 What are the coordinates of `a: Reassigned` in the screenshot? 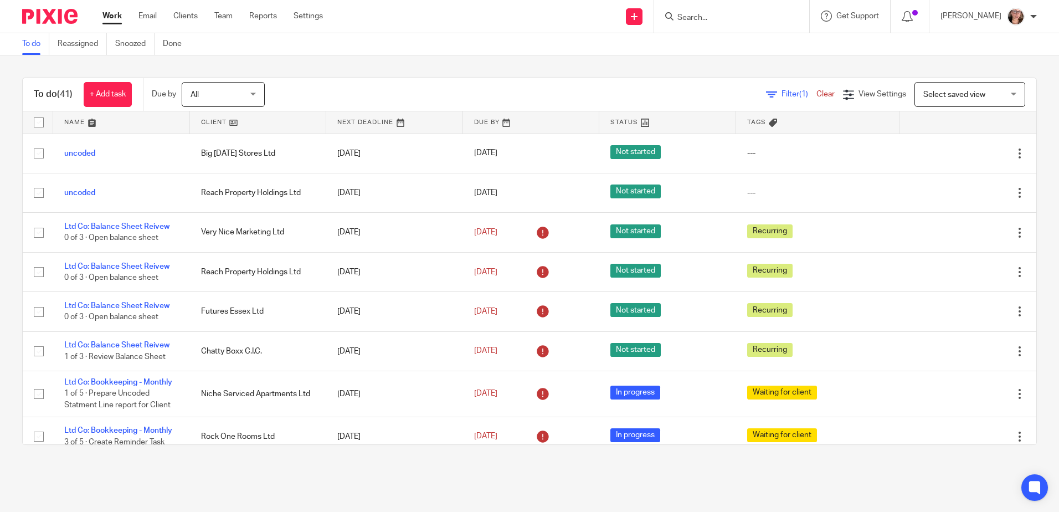 It's located at (82, 44).